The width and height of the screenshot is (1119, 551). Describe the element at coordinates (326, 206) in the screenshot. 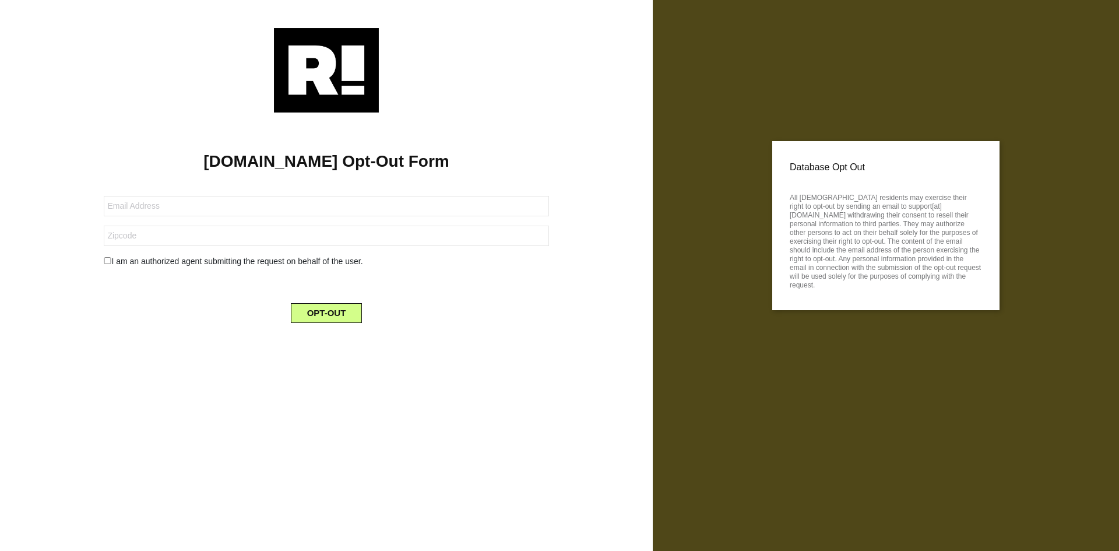

I see `input: Email Address` at that location.